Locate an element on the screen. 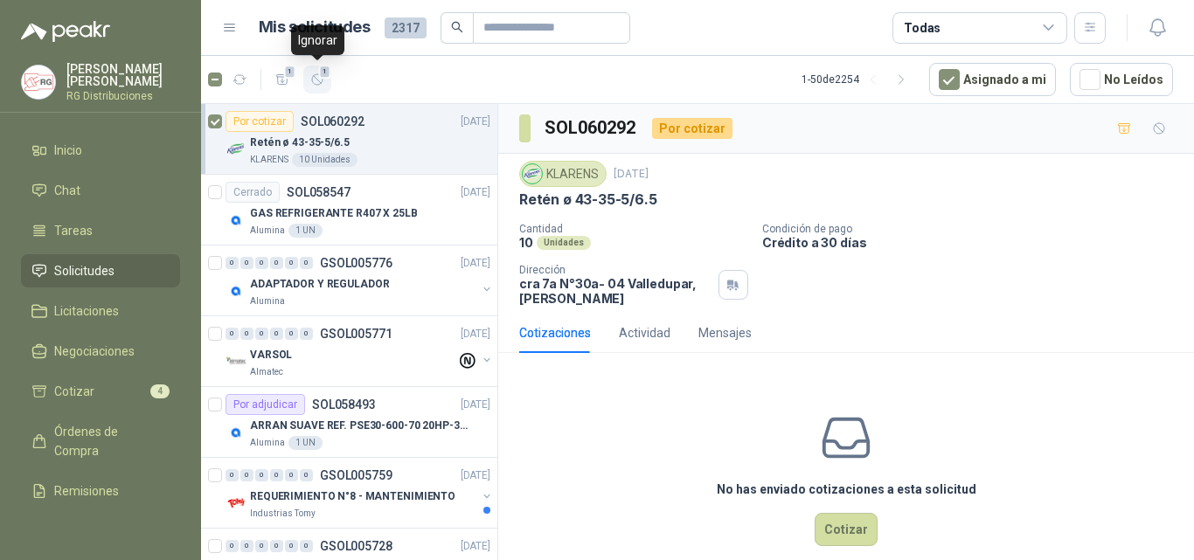 This screenshot has width=1194, height=560. a: Remisiones is located at coordinates (100, 491).